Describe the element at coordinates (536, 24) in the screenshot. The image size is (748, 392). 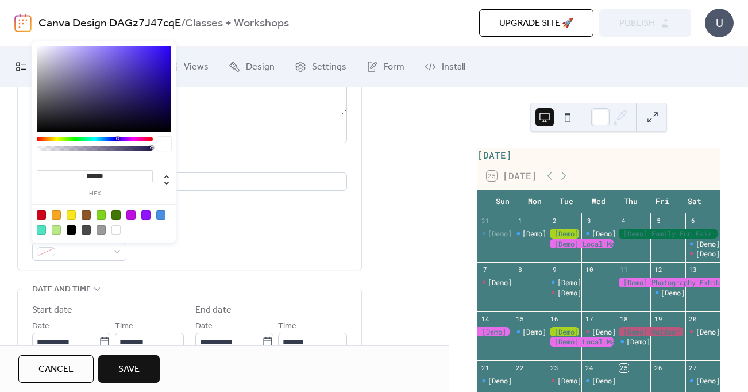
I see `span: Upgrade site 🚀` at that location.